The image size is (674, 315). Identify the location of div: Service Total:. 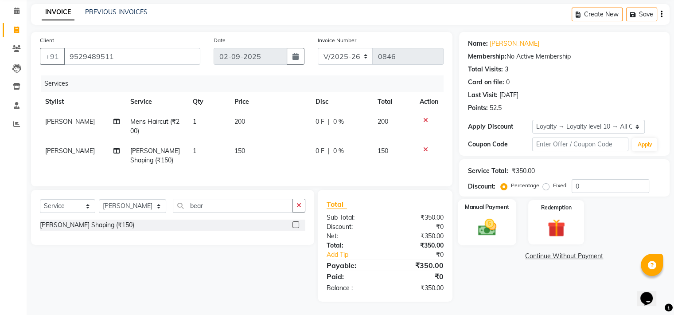
(488, 171).